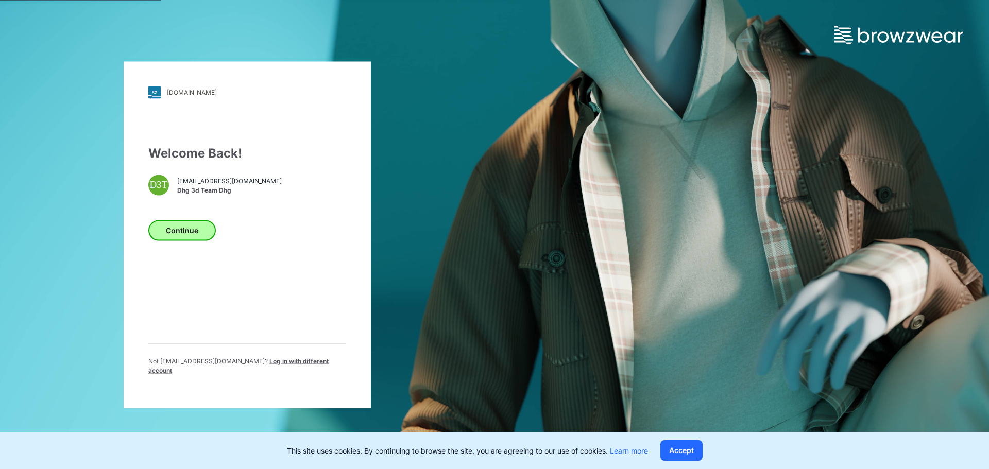 The height and width of the screenshot is (469, 989). What do you see at coordinates (467, 451) in the screenshot?
I see `p: This site uses cookies. By continuing to browse the site, you are agreeing to our use of cookies.` at bounding box center [467, 451].